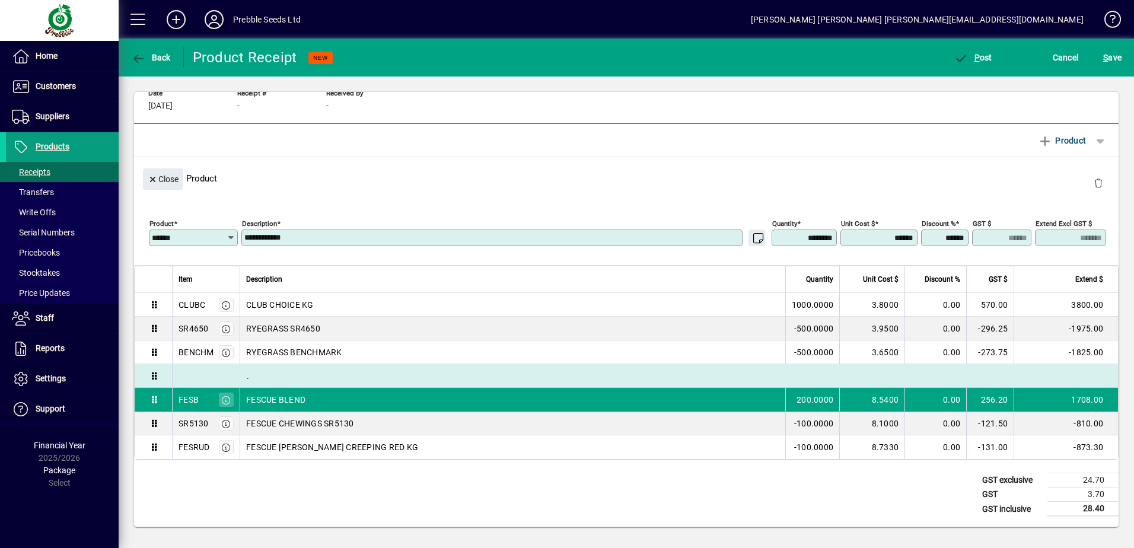  What do you see at coordinates (990, 305) in the screenshot?
I see `td: 570.00` at bounding box center [990, 305].